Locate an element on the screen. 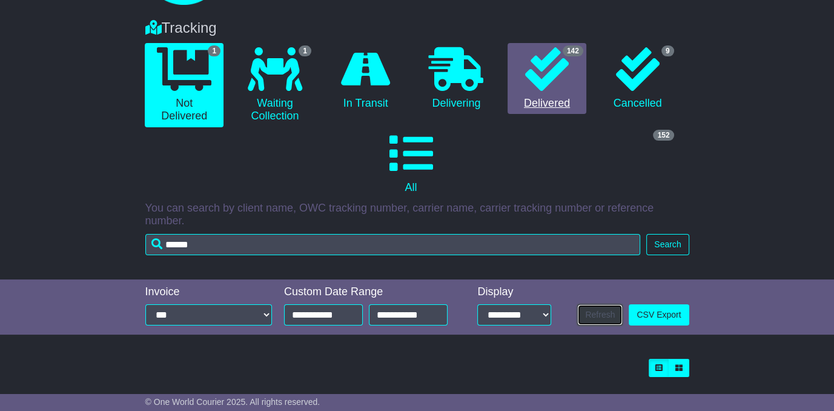 This screenshot has width=834, height=411. div: Custom Date Range is located at coordinates (371, 292).